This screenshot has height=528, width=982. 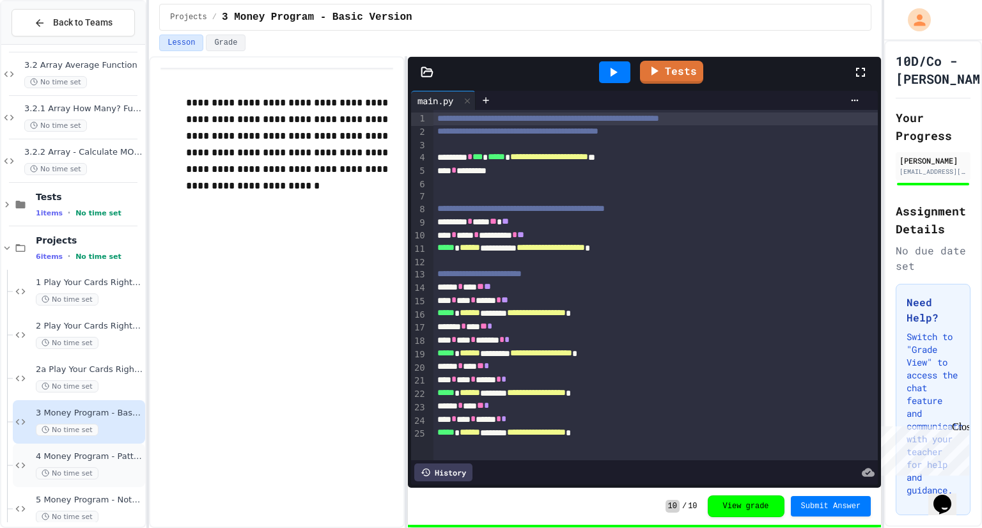 I want to click on div: History, so click(x=443, y=472).